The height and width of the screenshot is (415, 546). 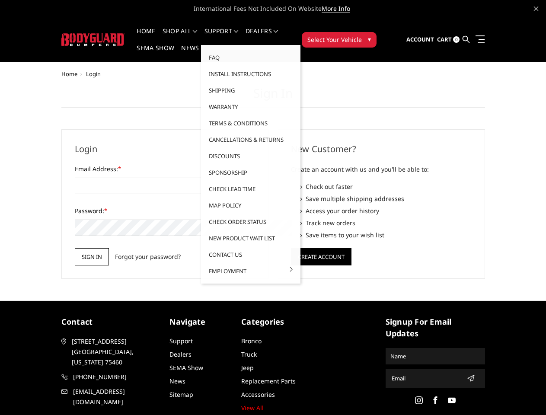 I want to click on button: Create Account, so click(x=321, y=257).